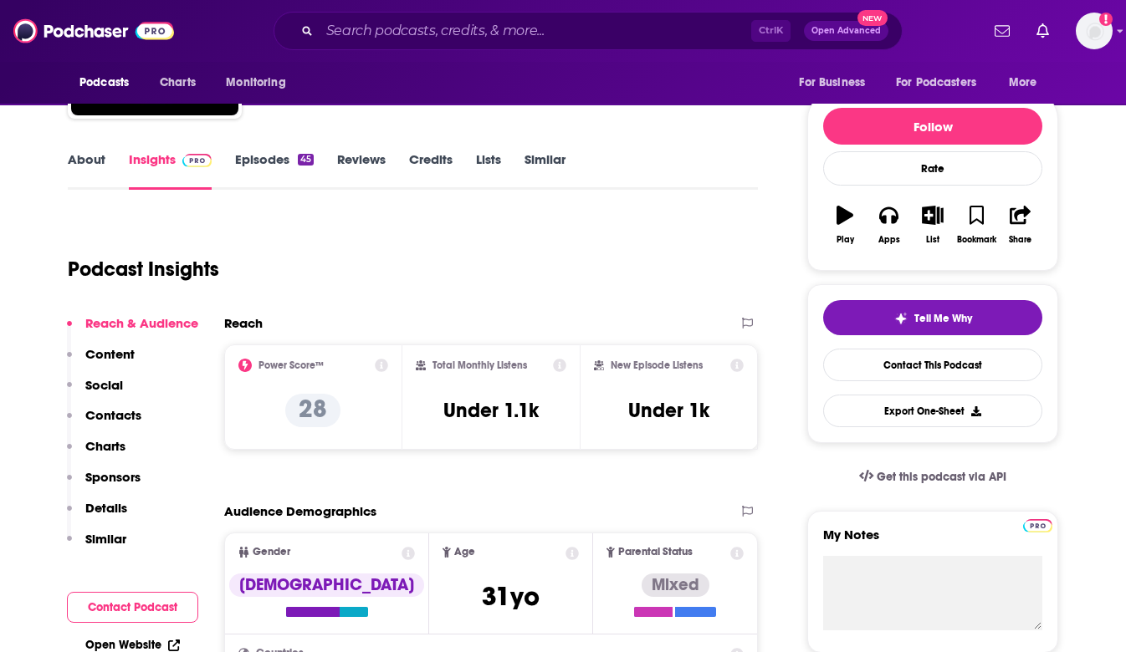 The width and height of the screenshot is (1126, 652). I want to click on button: Apps, so click(888, 225).